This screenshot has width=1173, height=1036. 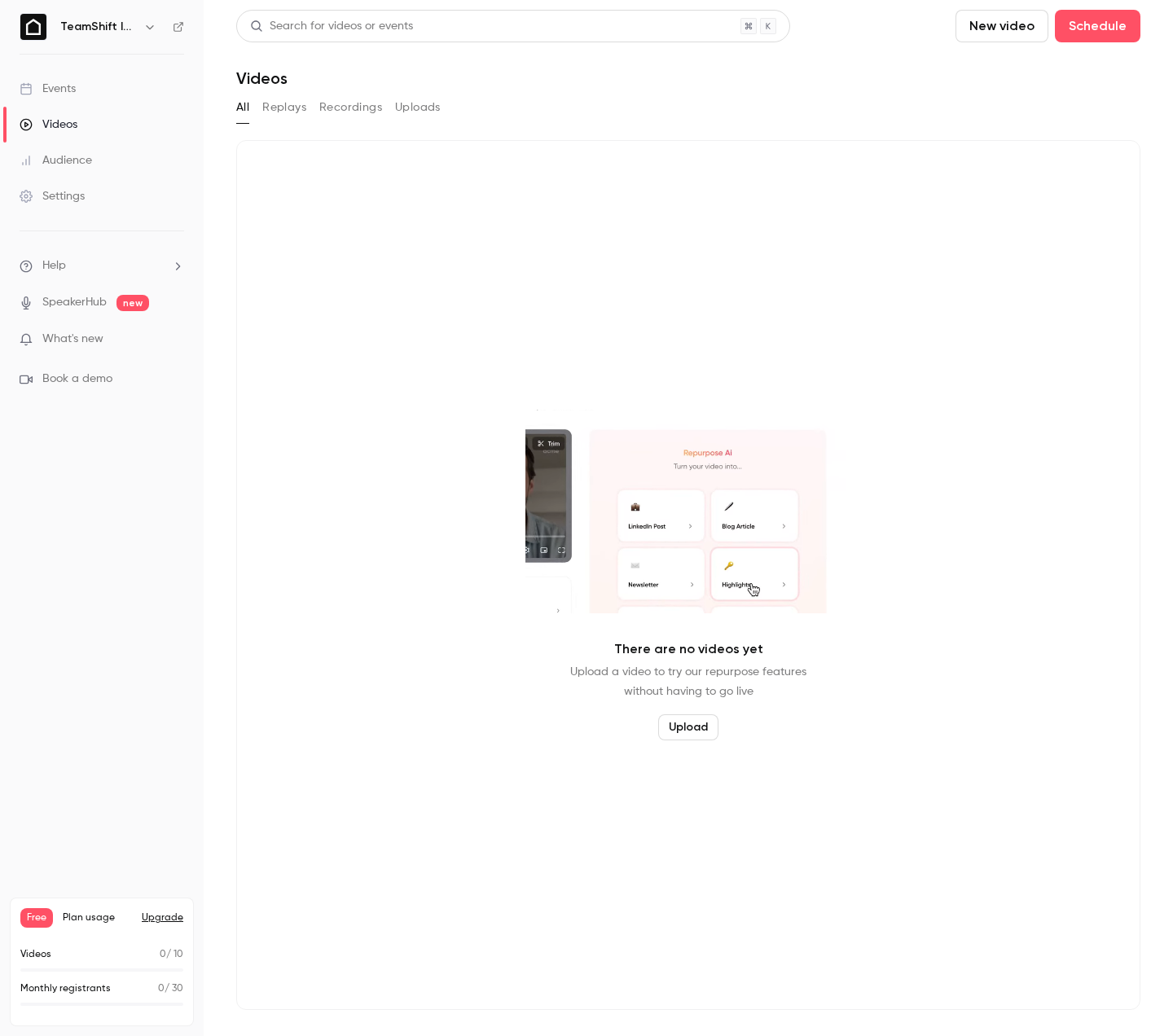 I want to click on span: Plan usage, so click(x=97, y=918).